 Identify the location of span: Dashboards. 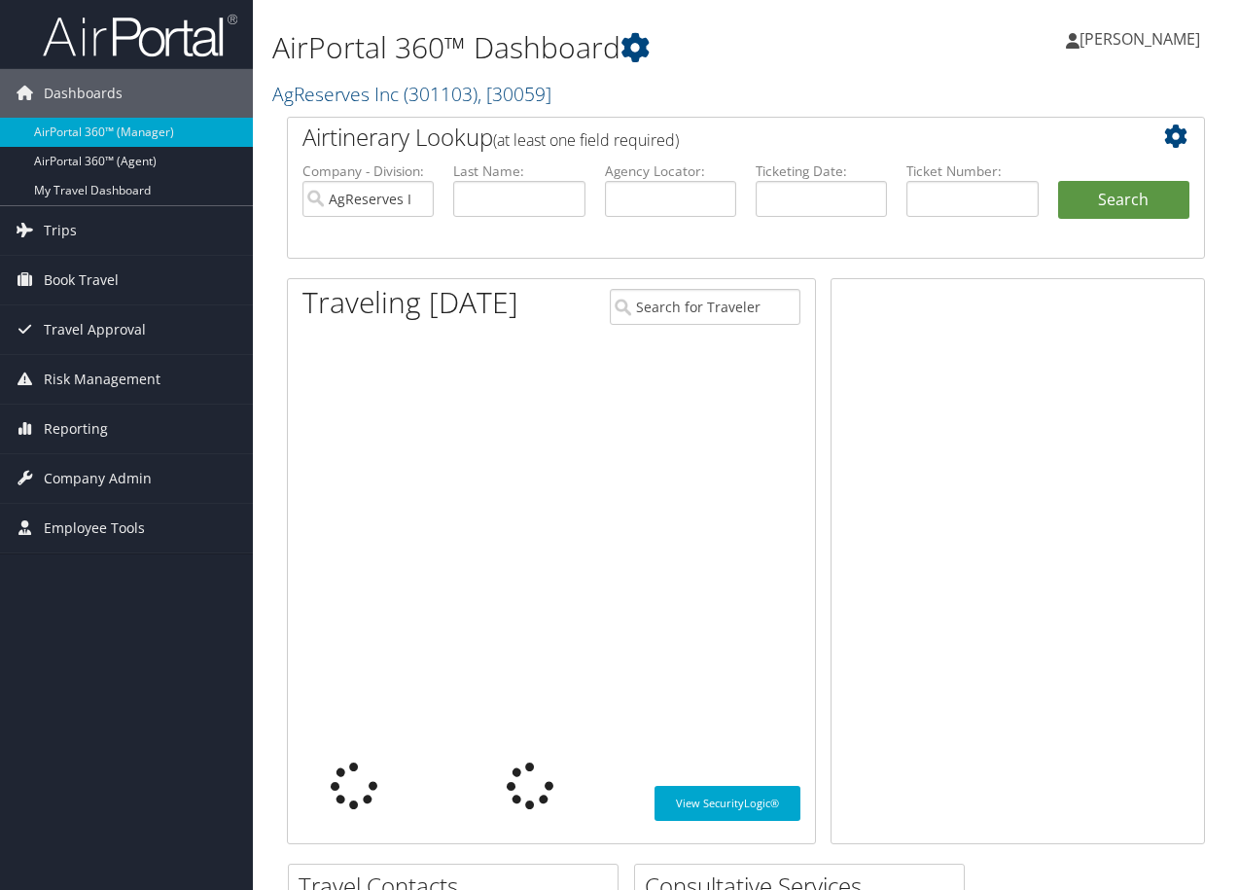
(83, 93).